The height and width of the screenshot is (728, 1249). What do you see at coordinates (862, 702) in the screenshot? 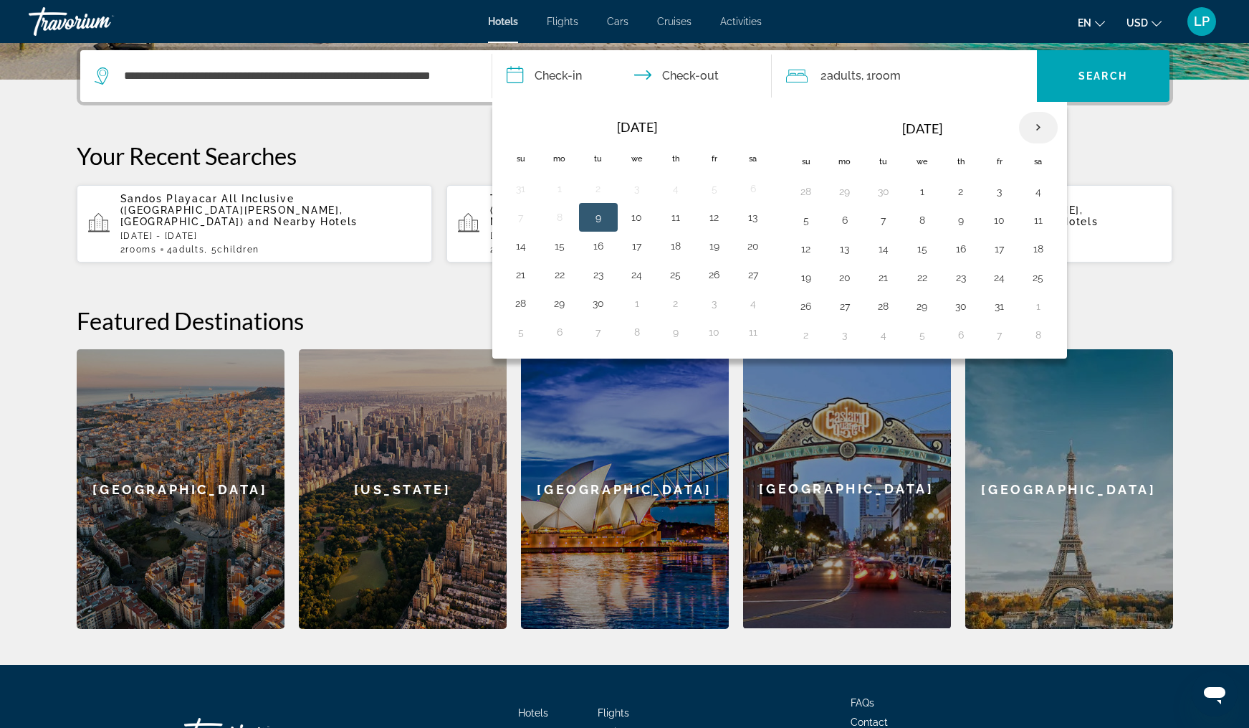
I see `a: FAQs` at bounding box center [862, 702].